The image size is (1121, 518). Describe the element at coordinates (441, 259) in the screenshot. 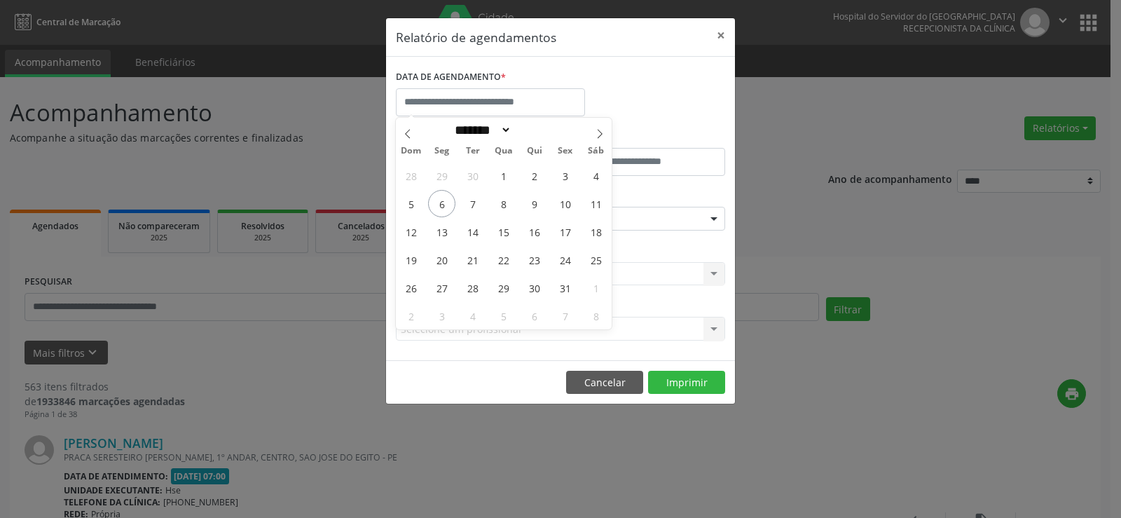

I see `span: Outubro 20, 2025` at that location.